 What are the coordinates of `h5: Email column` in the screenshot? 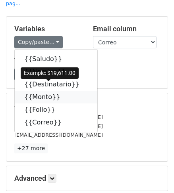 It's located at (126, 29).